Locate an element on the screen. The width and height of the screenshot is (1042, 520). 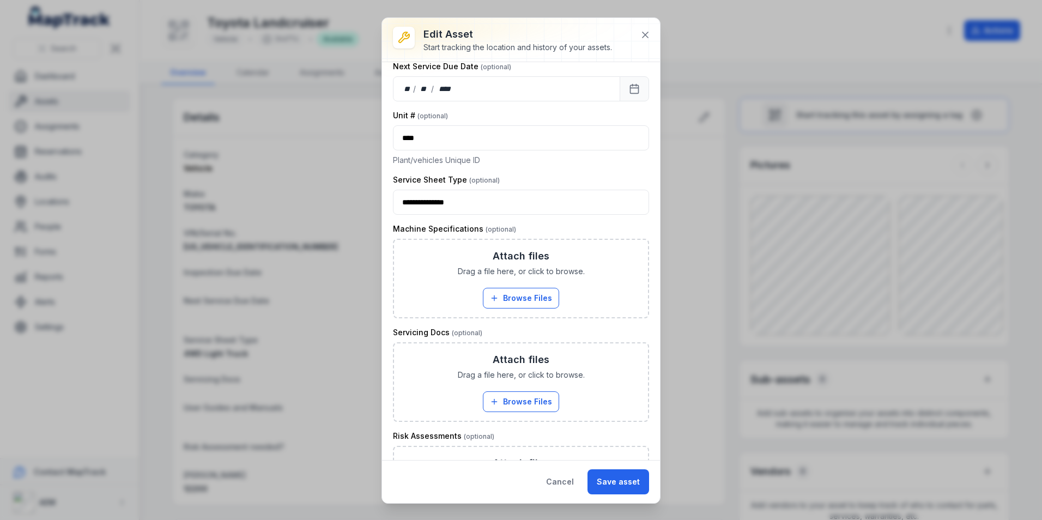
label: Next Service Due Date is located at coordinates (452, 67).